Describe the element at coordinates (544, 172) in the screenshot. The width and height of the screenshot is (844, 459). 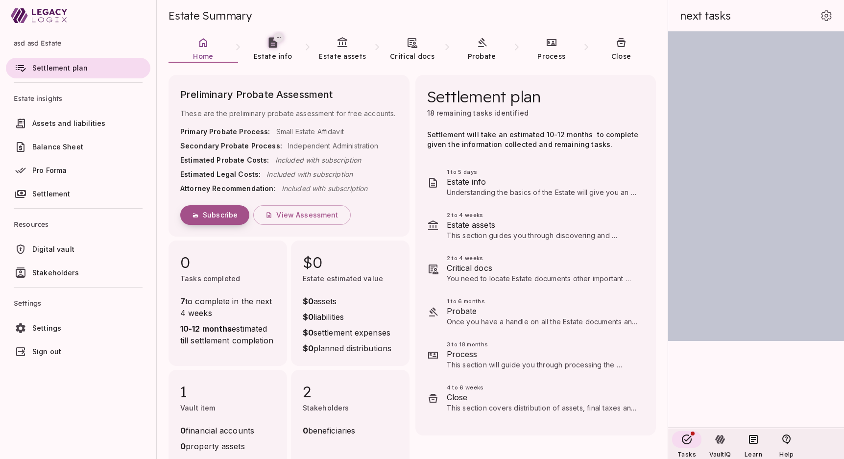
I see `span: 1 to 5 days` at that location.